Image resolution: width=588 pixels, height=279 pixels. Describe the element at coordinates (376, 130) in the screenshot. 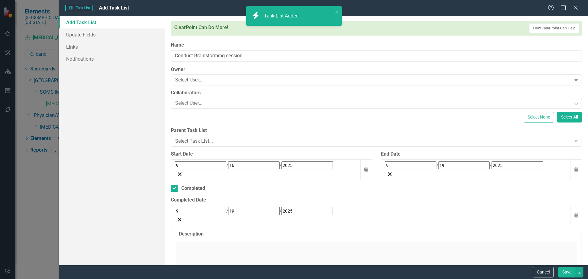

I see `label: Parent Task List` at that location.